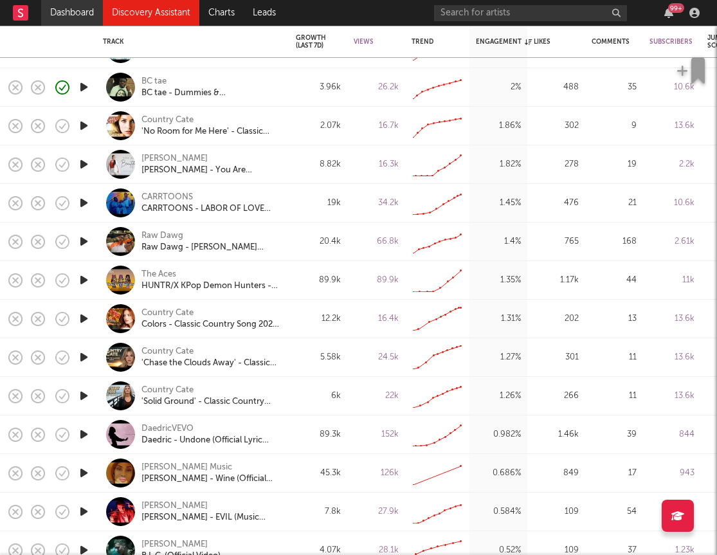 The image size is (717, 555). What do you see at coordinates (556, 358) in the screenshot?
I see `div: 301` at bounding box center [556, 358].